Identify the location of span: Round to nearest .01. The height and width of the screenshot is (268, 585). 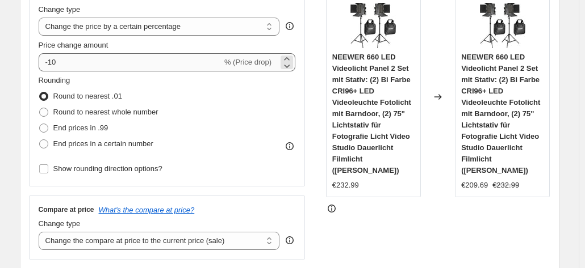
(87, 96).